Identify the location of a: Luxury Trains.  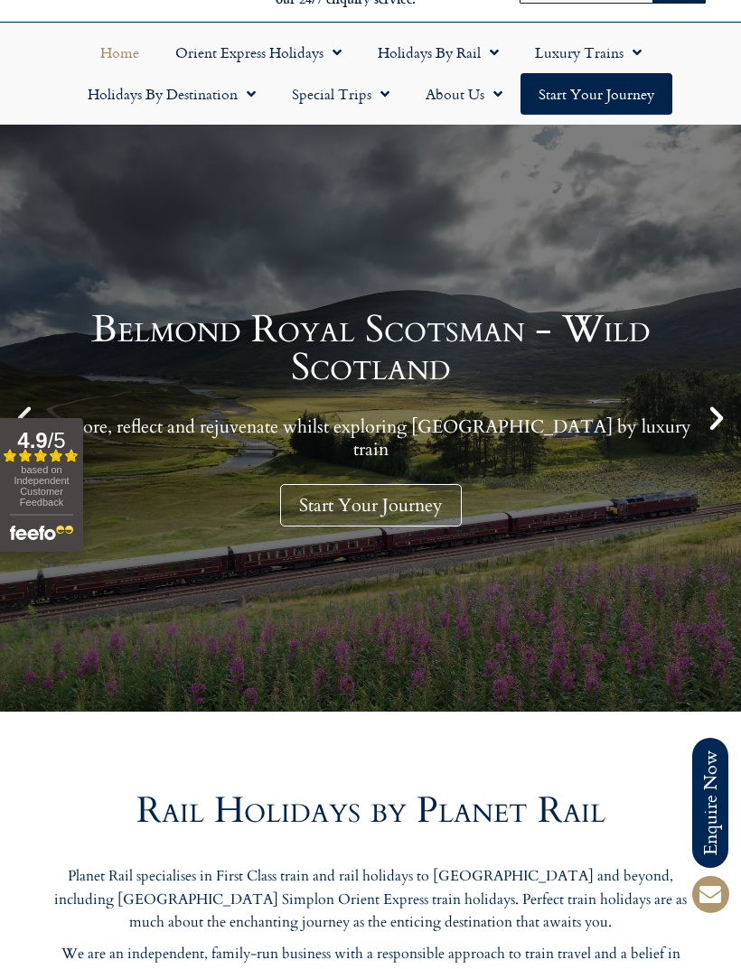
(588, 52).